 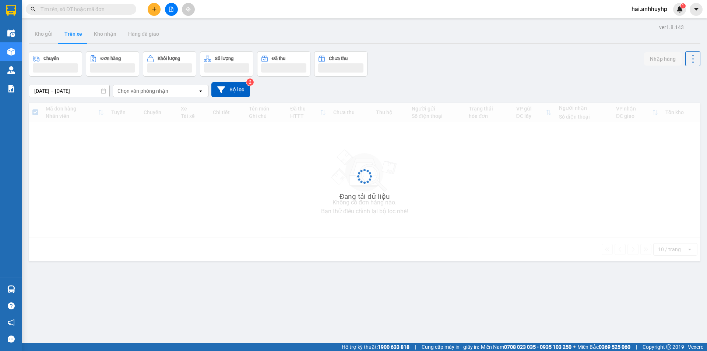 I want to click on sup: 1, so click(x=684, y=6).